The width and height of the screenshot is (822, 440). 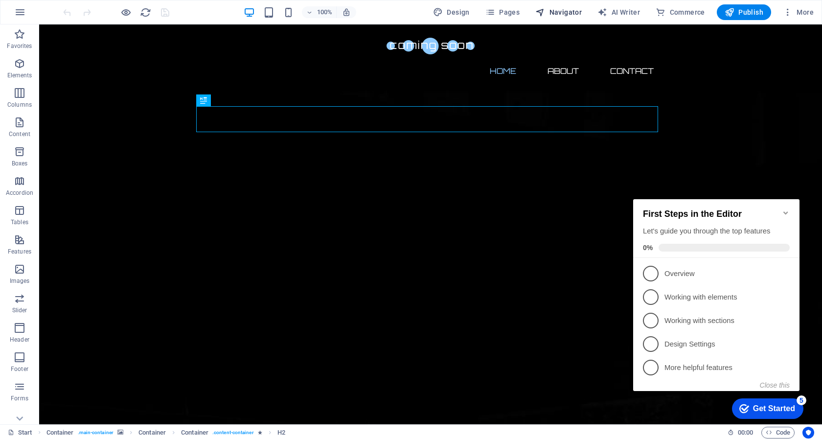 I want to click on div: Get Started, so click(x=145, y=224).